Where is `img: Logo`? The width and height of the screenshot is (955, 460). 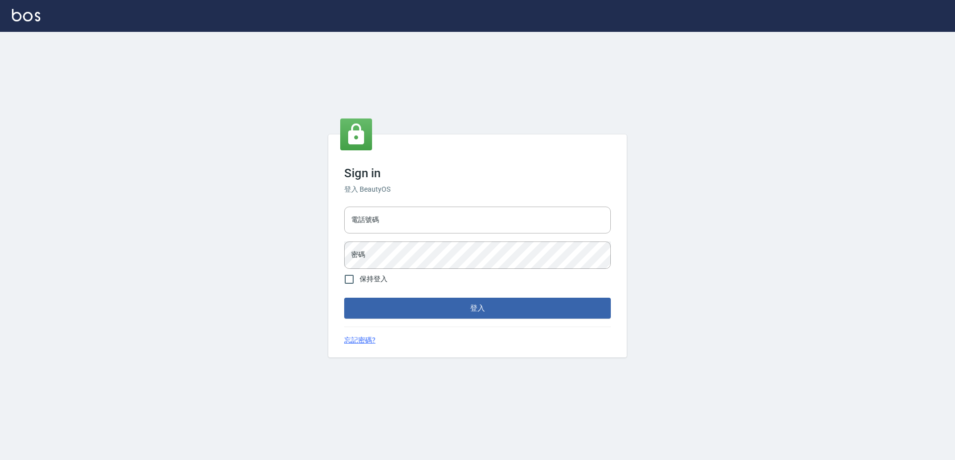
img: Logo is located at coordinates (26, 15).